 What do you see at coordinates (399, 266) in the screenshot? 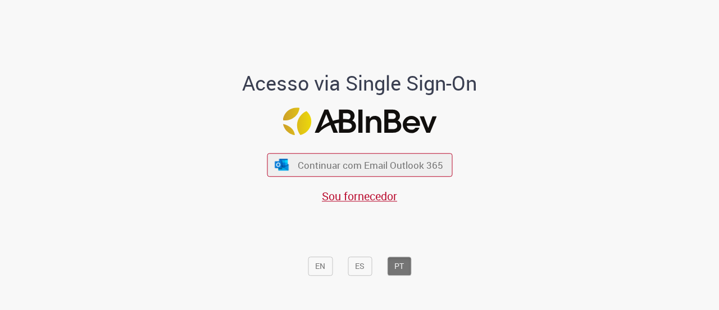
I see `button: PT` at bounding box center [399, 266].